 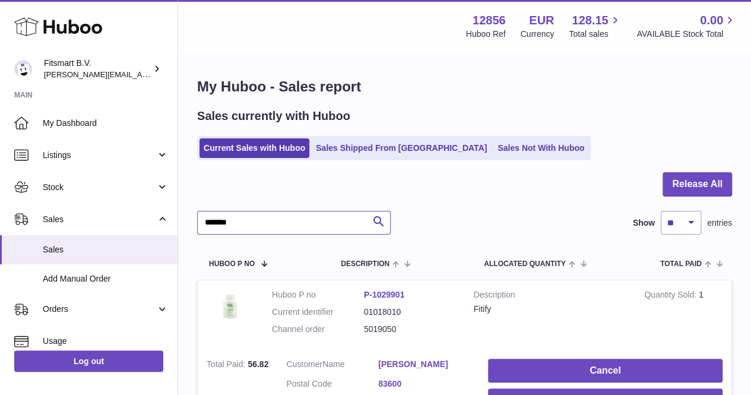 What do you see at coordinates (644, 223) in the screenshot?
I see `label: Show` at bounding box center [644, 223].